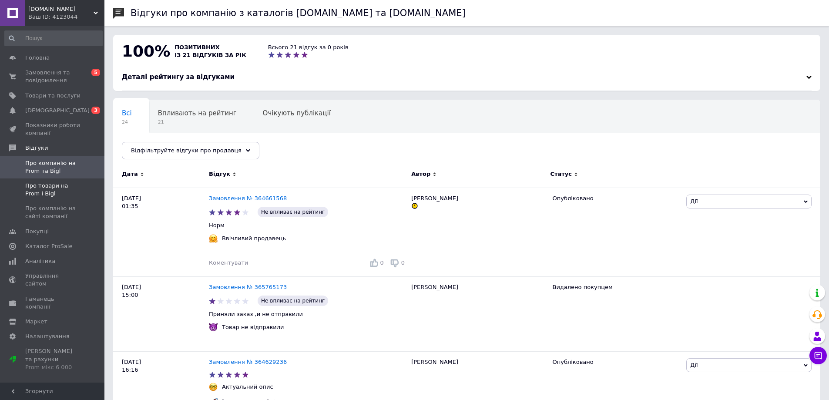 This screenshot has width=829, height=400. Describe the element at coordinates (213, 239) in the screenshot. I see `img: :hugging_face:` at that location.